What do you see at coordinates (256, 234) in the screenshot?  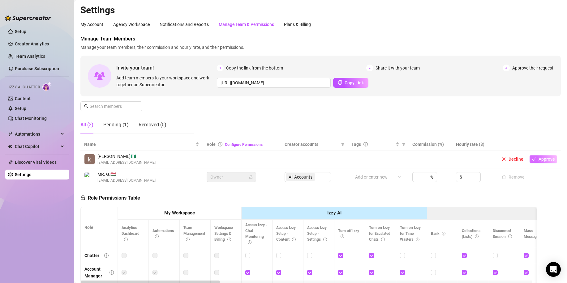 I see `span: Access Izzy - Chat Monitoring` at bounding box center [256, 234].